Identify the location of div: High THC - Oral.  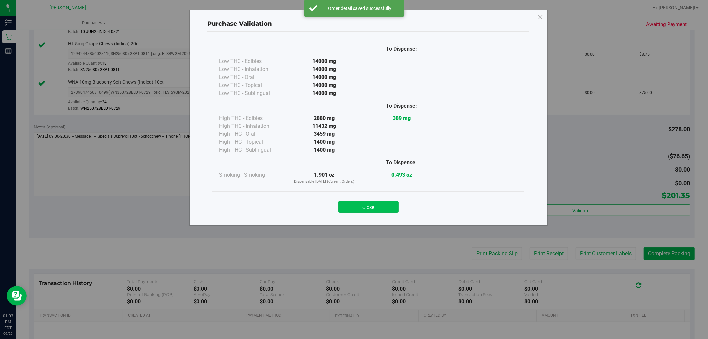
(252, 134).